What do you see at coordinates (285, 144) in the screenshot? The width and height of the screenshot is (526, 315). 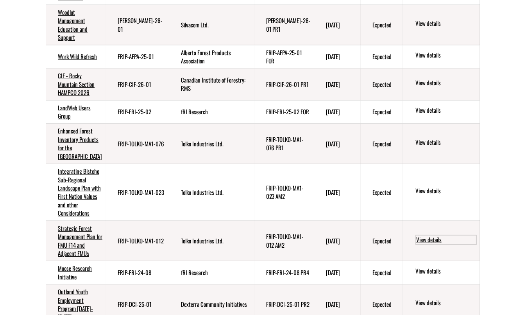 I see `td: FRIP-TOLKO-MA1-076 PR1` at bounding box center [285, 144].